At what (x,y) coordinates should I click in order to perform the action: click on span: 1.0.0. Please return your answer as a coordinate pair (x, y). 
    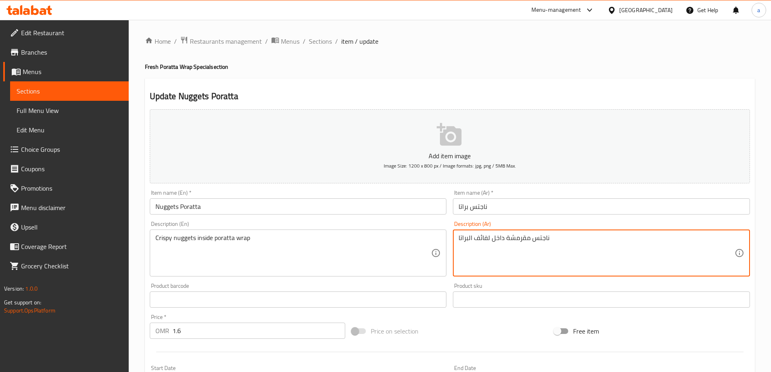
    Looking at the image, I should click on (31, 289).